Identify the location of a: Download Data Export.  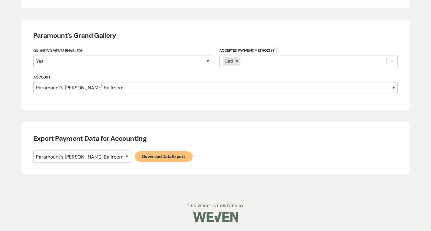
(164, 157).